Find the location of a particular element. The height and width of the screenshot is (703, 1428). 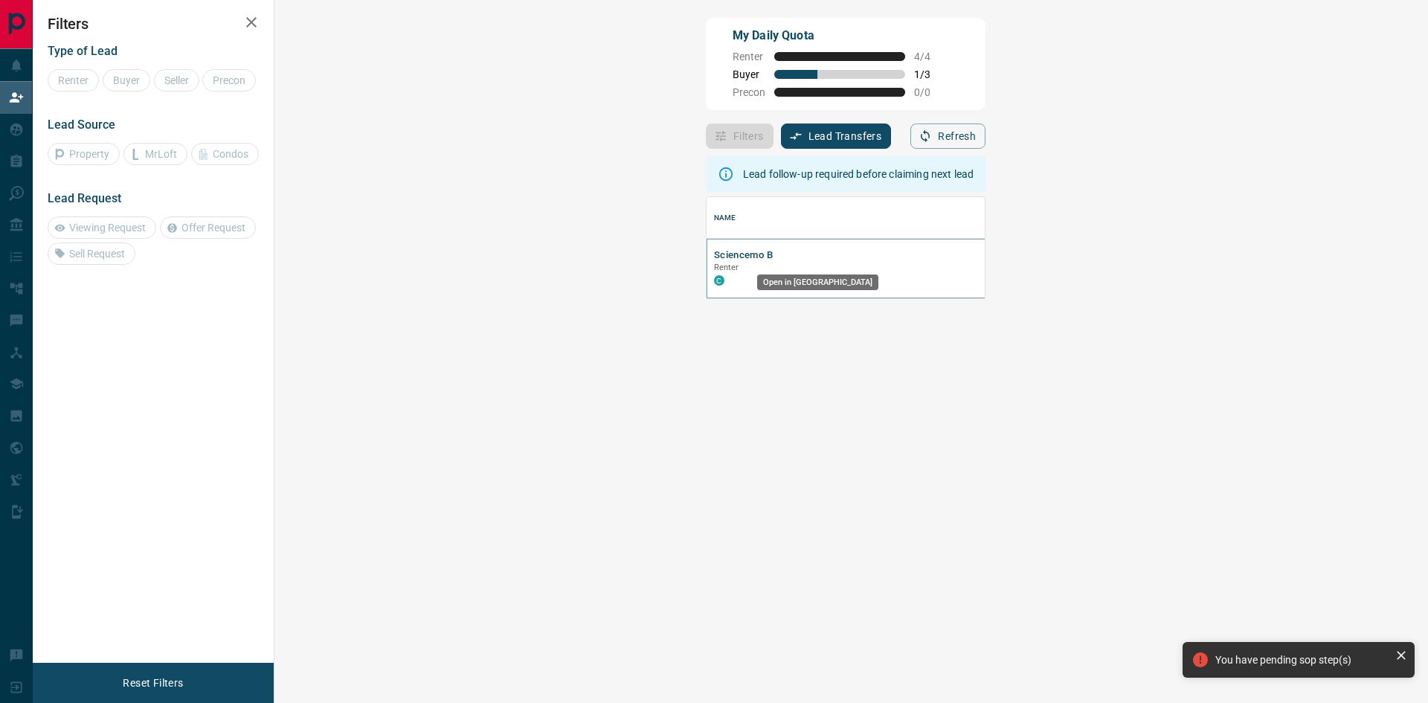

span: Lead Source is located at coordinates (81, 124).